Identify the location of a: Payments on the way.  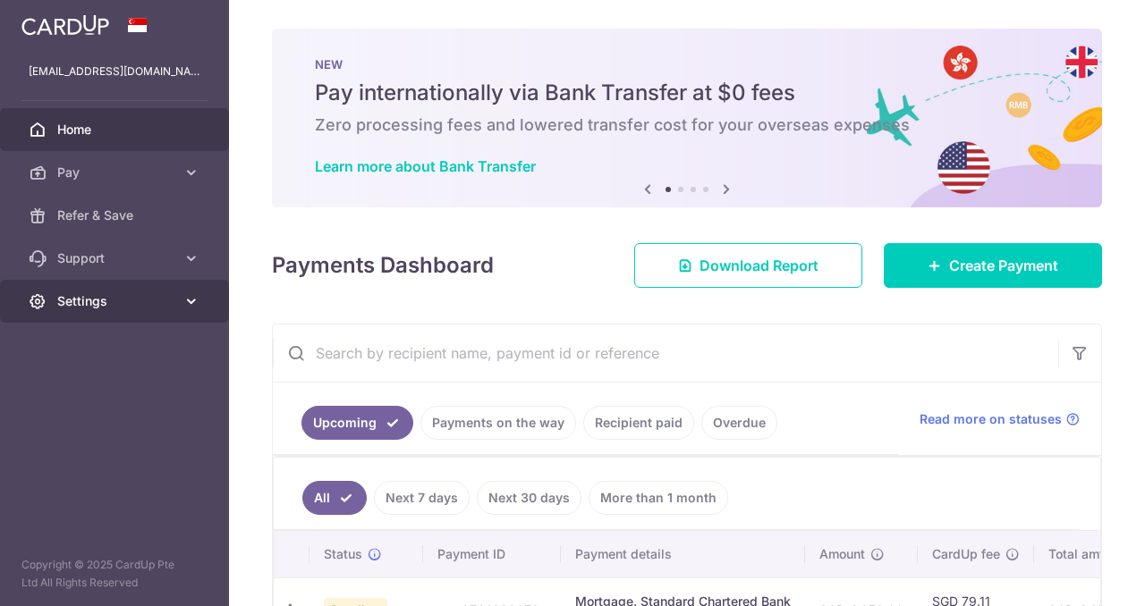
(498, 423).